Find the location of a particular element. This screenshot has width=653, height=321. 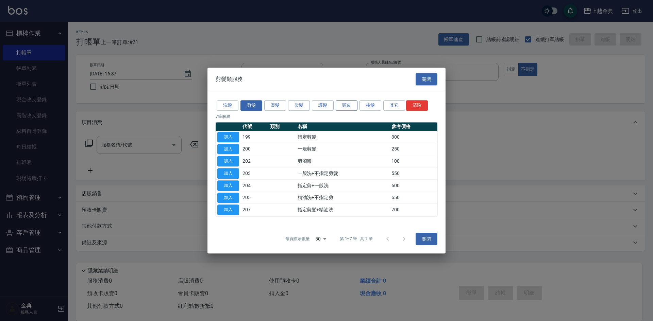

button: 剪髮 is located at coordinates (251, 105).